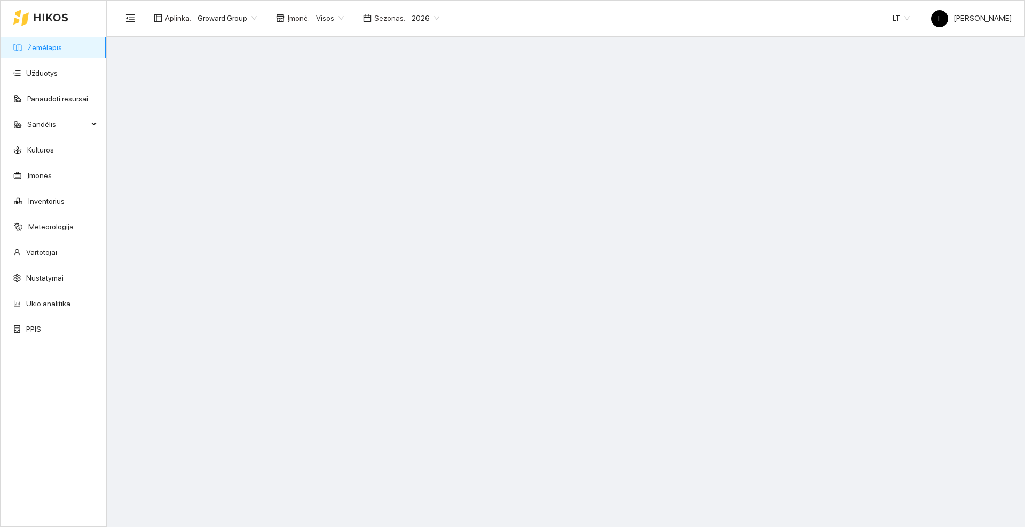 Image resolution: width=1025 pixels, height=527 pixels. I want to click on span: 2026, so click(426, 18).